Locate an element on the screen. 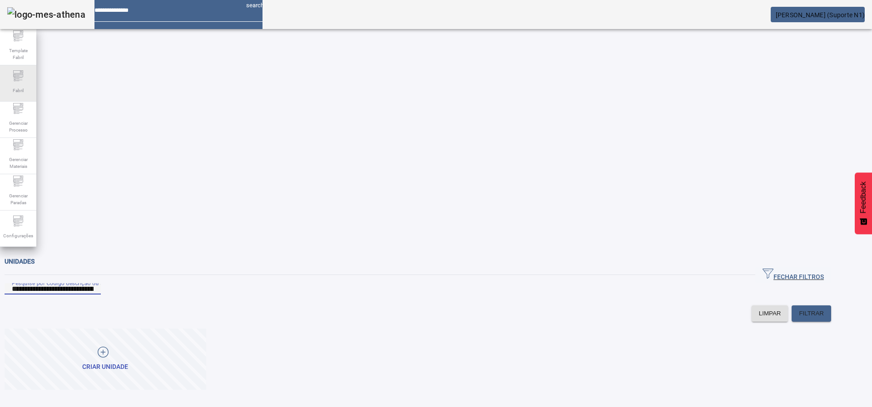  button: FILTRAR is located at coordinates (811, 314).